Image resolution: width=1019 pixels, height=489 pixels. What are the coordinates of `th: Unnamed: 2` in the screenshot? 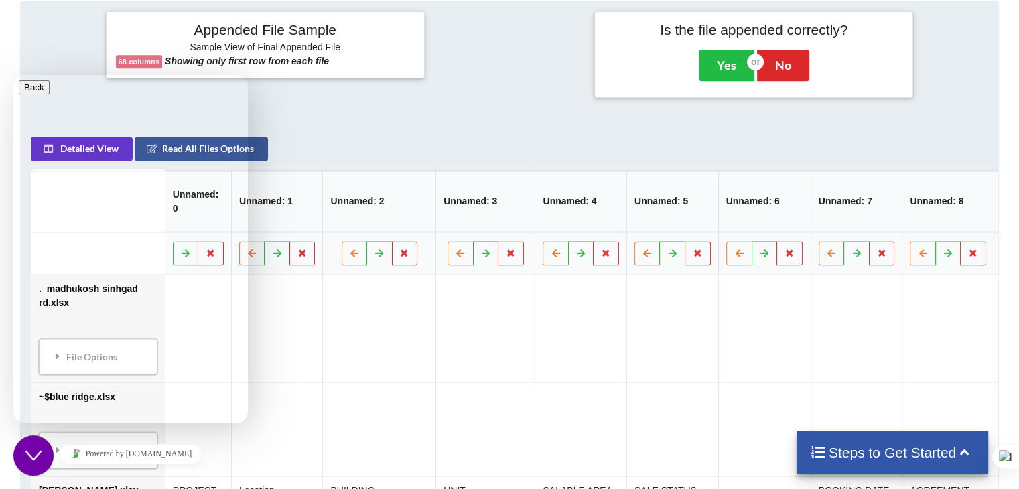 It's located at (378, 202).